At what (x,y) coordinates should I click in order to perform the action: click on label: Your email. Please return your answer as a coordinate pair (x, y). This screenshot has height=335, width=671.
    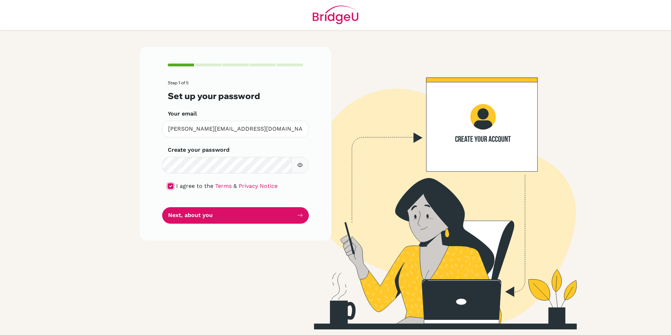
    Looking at the image, I should click on (182, 114).